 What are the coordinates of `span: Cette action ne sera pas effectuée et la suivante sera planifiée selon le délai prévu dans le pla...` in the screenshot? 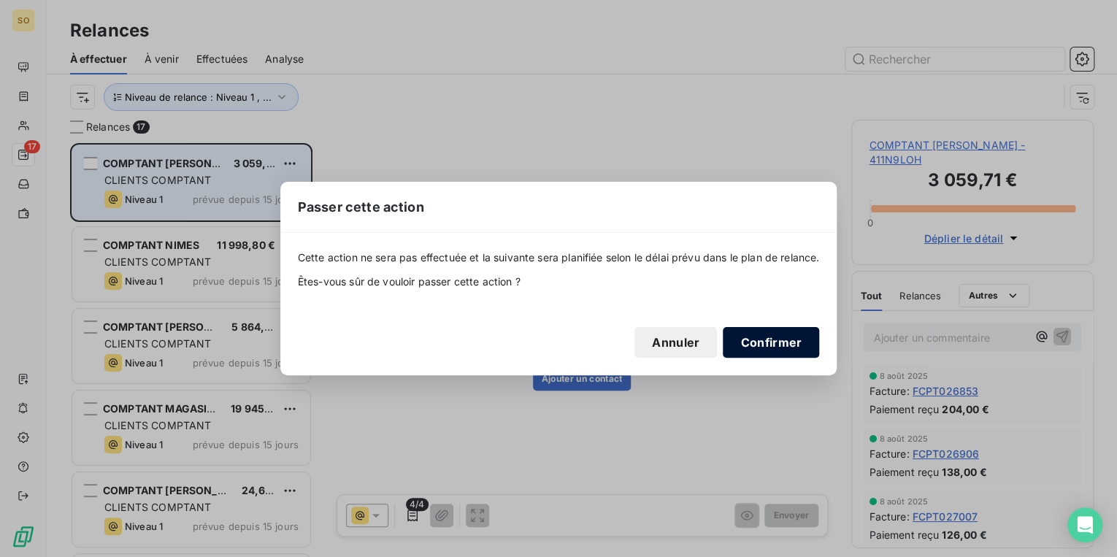 It's located at (558, 258).